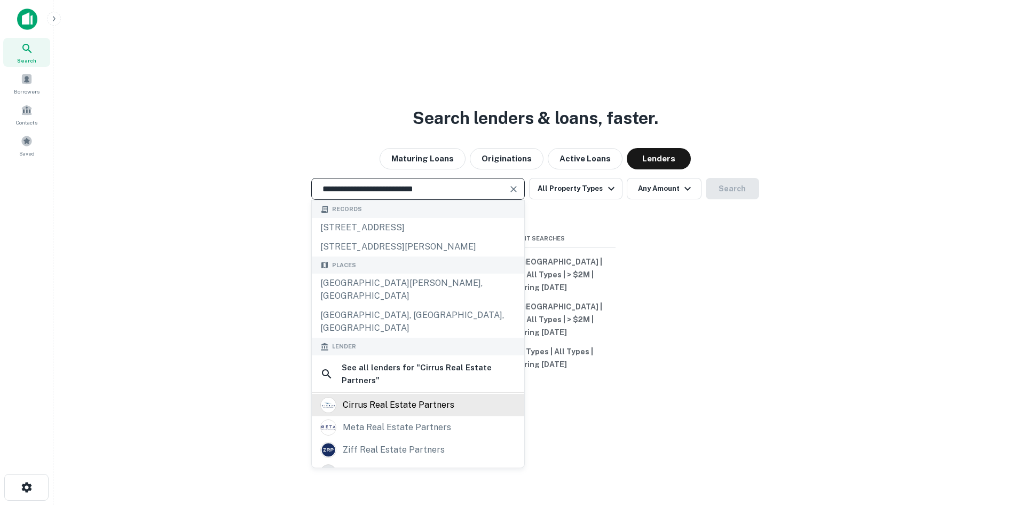 The width and height of the screenshot is (1017, 505). I want to click on div: Borrowers, so click(27, 83).